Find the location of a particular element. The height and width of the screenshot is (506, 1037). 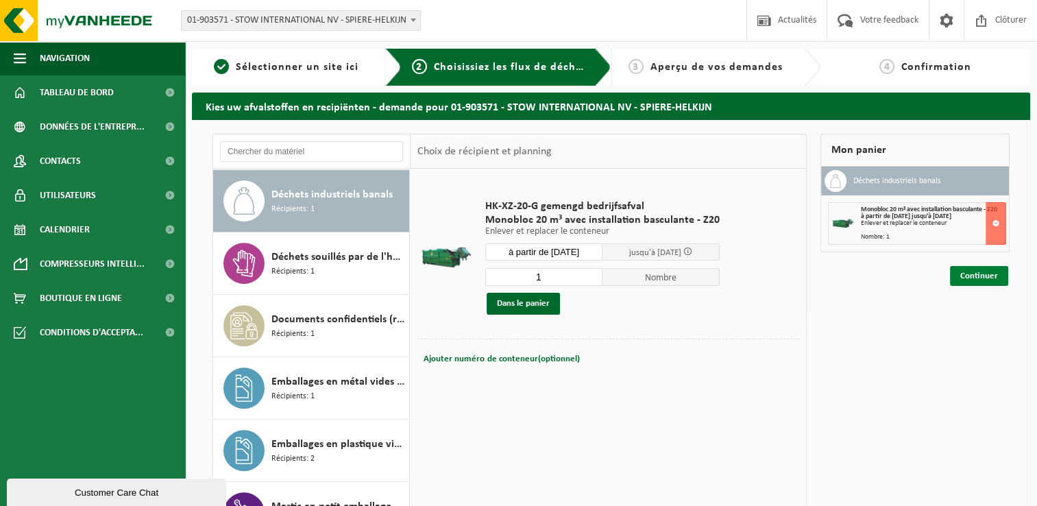

h3: Déchets industriels banals is located at coordinates (897, 181).